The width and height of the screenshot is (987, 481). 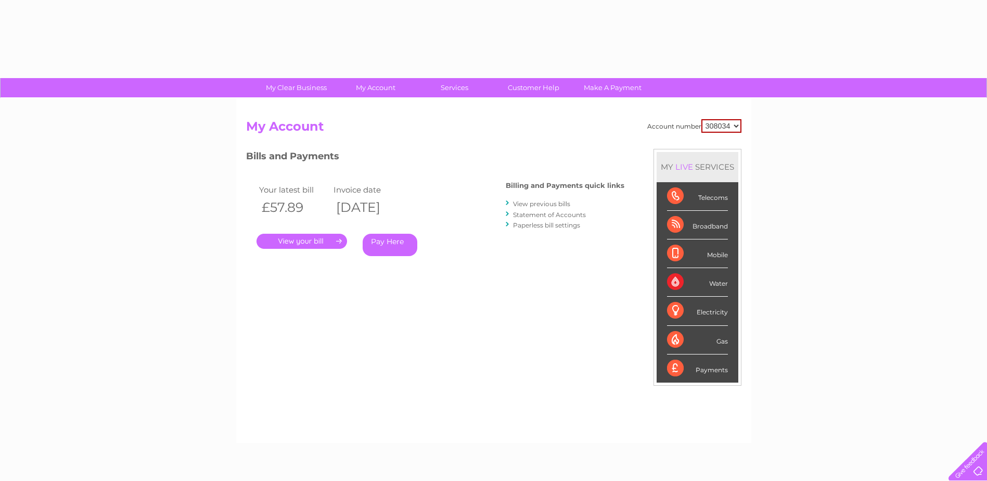 I want to click on h2: My Account, so click(x=494, y=129).